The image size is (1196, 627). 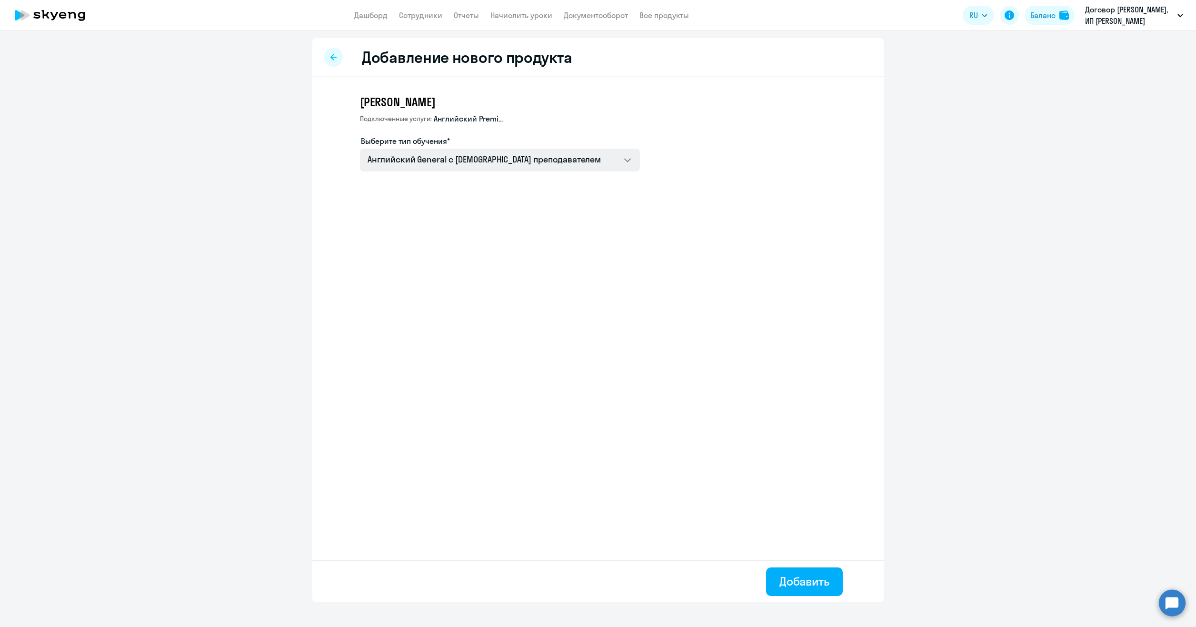 I want to click on span: RU, so click(x=974, y=15).